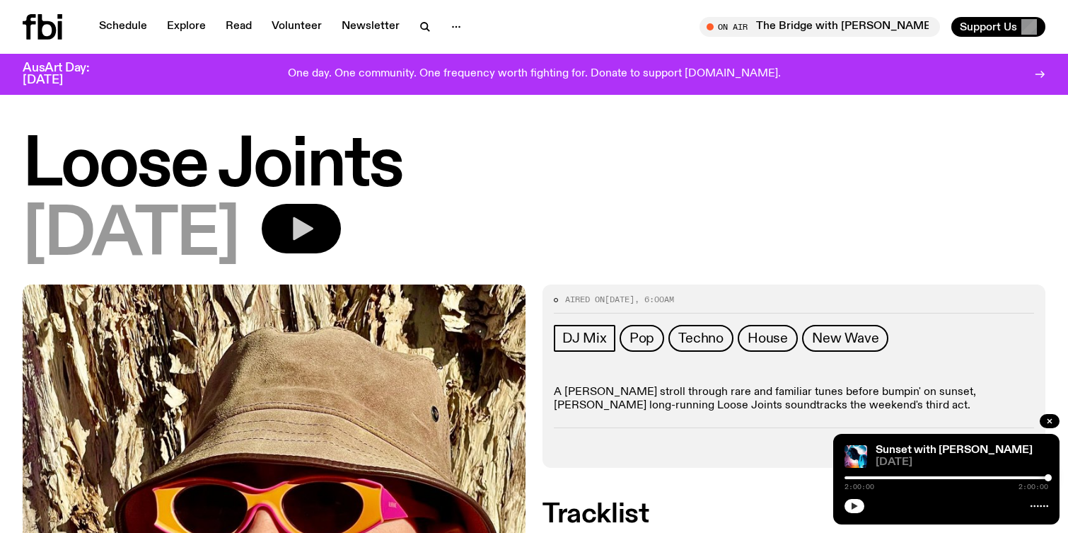 The width and height of the screenshot is (1068, 533). Describe the element at coordinates (768, 338) in the screenshot. I see `a: House` at that location.